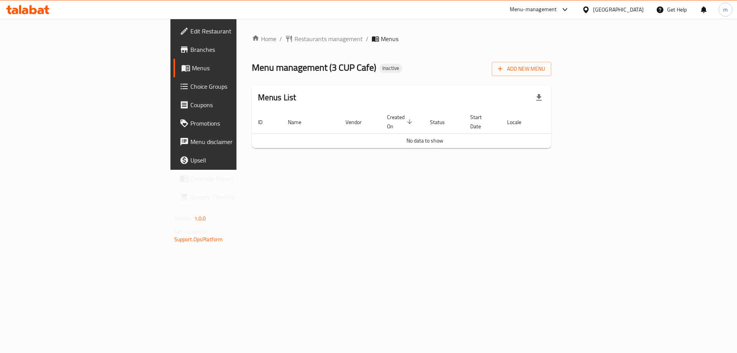 The image size is (737, 353). I want to click on a: Restaurants management, so click(324, 39).